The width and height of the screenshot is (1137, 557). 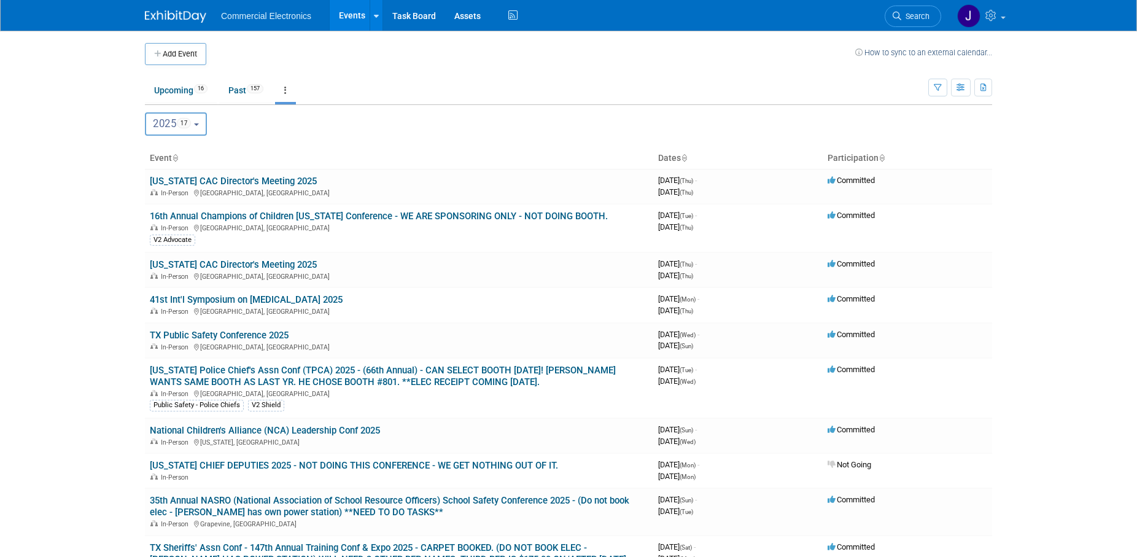 I want to click on th: Event, so click(x=399, y=158).